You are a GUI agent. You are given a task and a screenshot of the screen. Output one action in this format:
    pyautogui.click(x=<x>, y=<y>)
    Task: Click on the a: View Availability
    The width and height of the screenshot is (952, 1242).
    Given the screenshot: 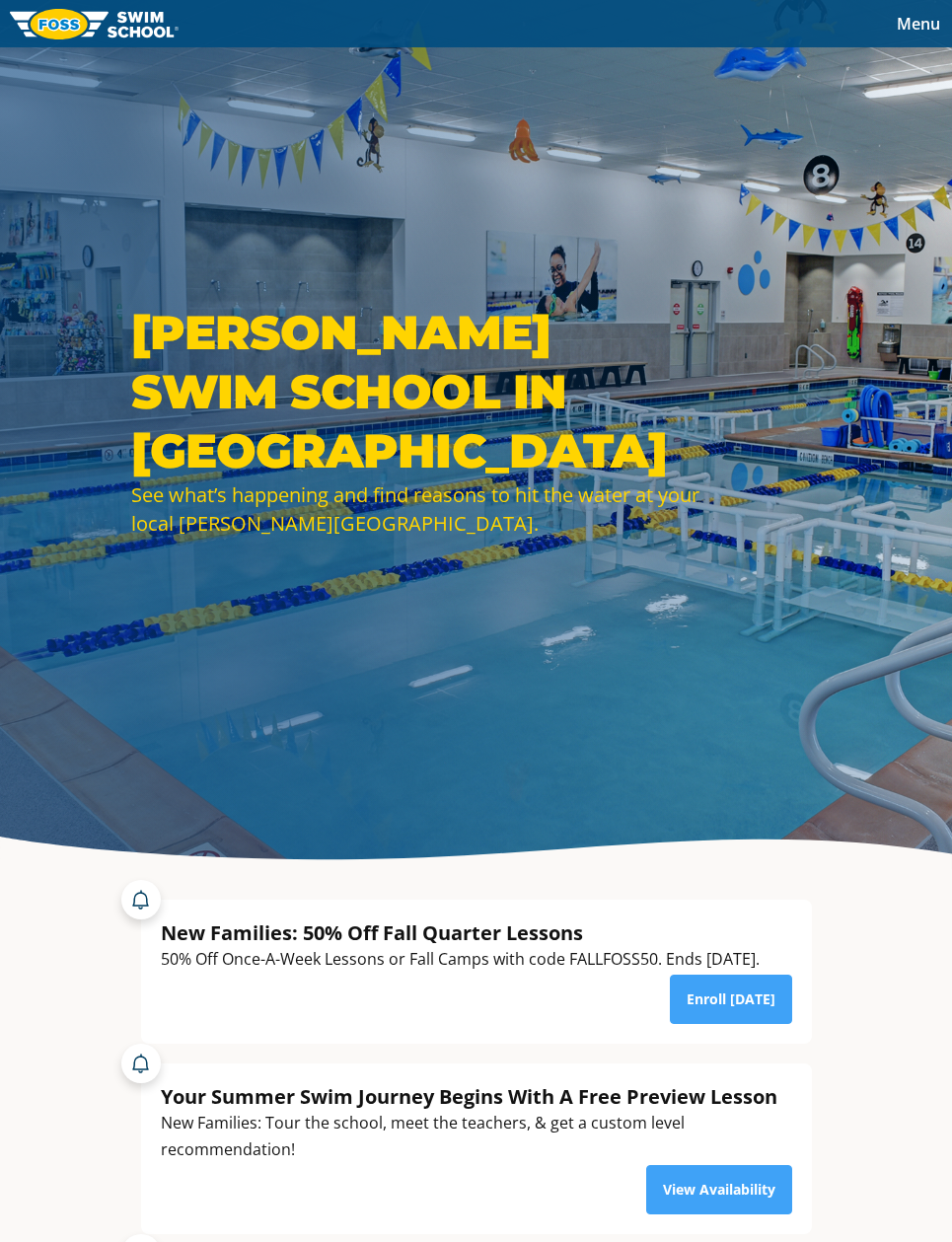 What is the action you would take?
    pyautogui.click(x=719, y=1189)
    